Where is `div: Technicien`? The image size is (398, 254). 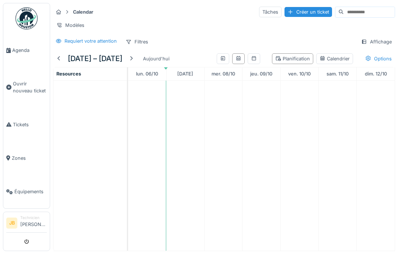
div: Technicien is located at coordinates (33, 218).